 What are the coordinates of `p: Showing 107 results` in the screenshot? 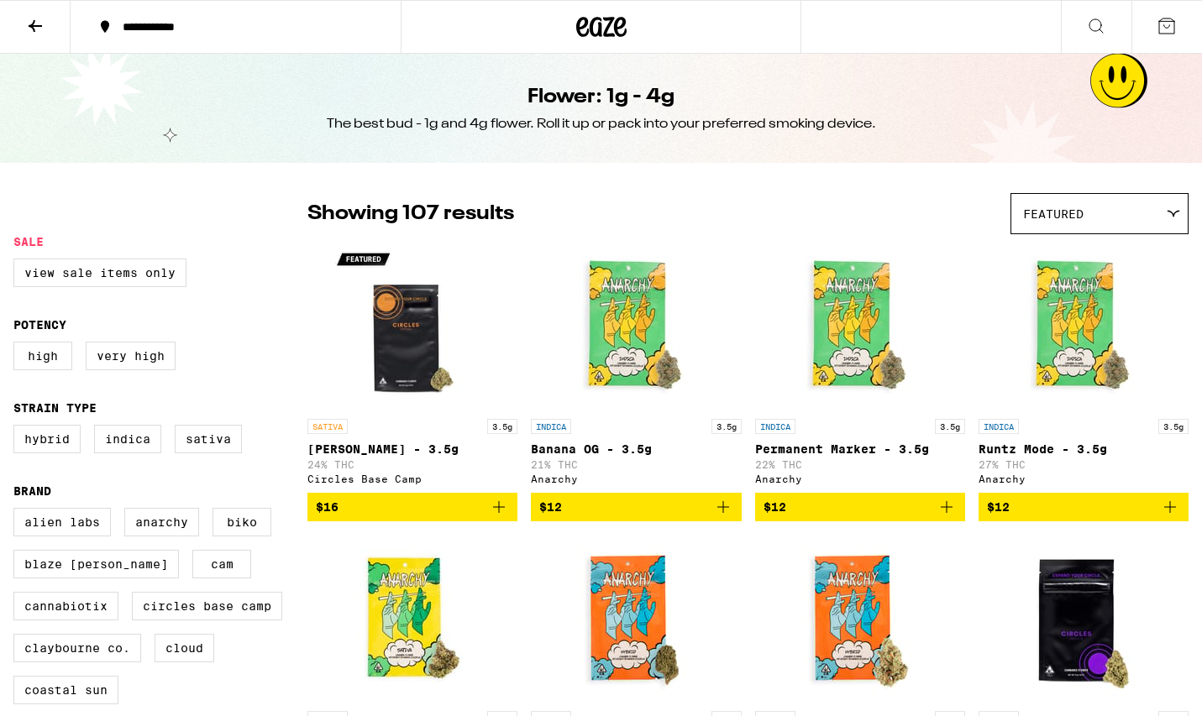 It's located at (411, 214).